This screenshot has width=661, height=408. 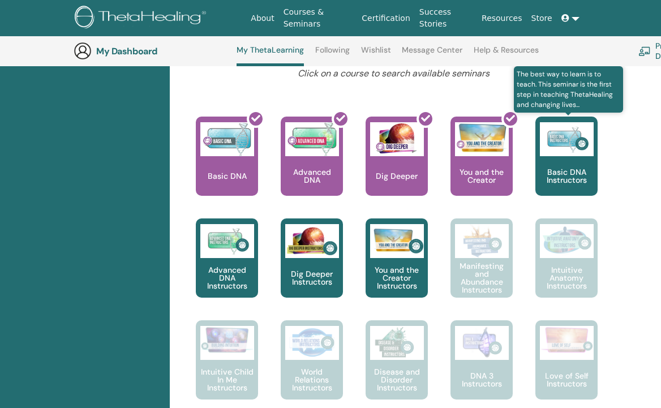 I want to click on h3: My Dashboard, so click(x=153, y=51).